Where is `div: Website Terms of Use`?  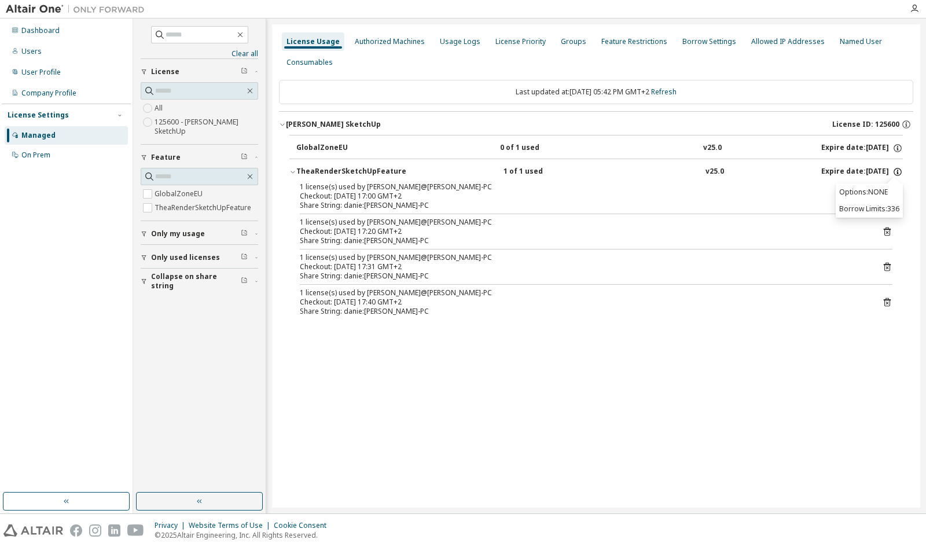
div: Website Terms of Use is located at coordinates (231, 526).